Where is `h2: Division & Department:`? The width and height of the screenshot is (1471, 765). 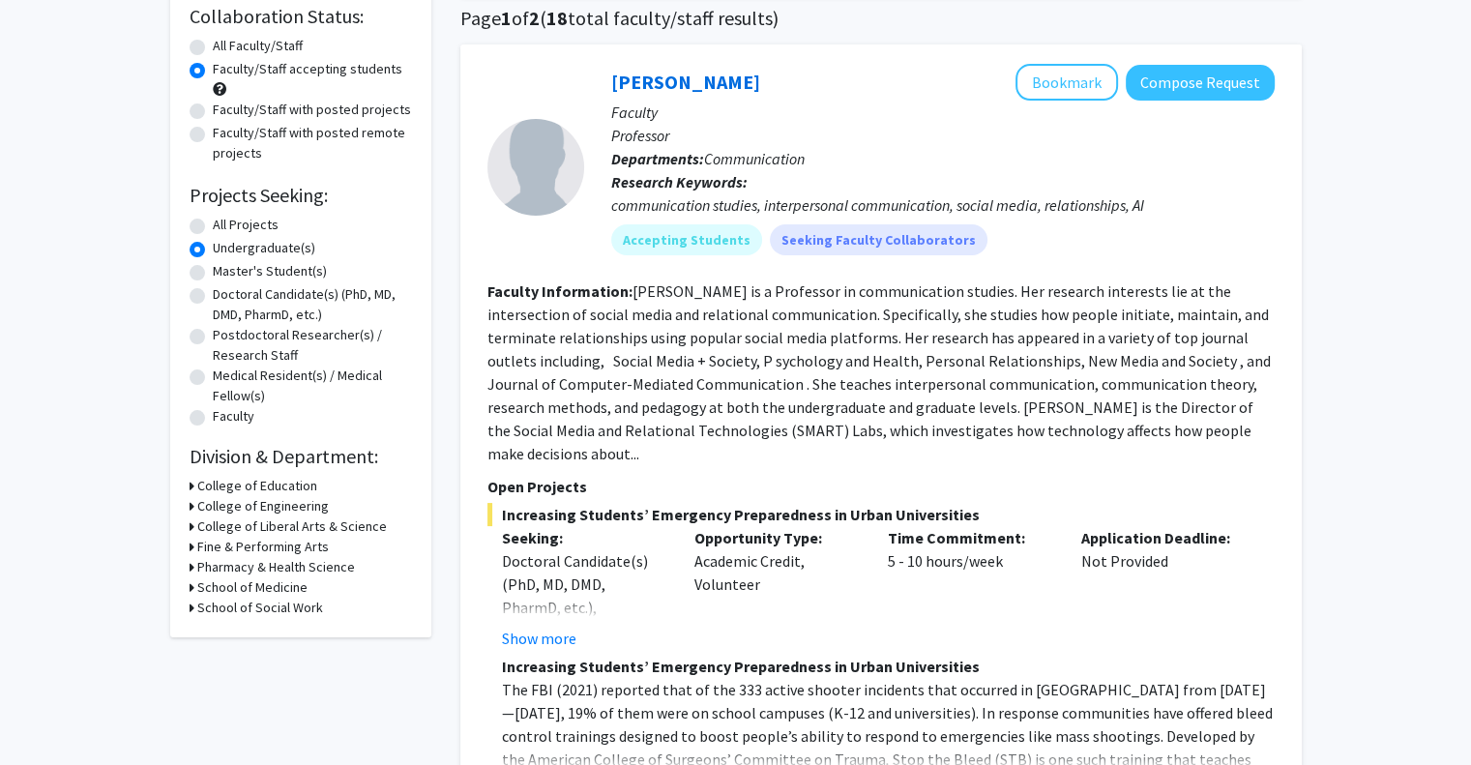 h2: Division & Department: is located at coordinates (301, 456).